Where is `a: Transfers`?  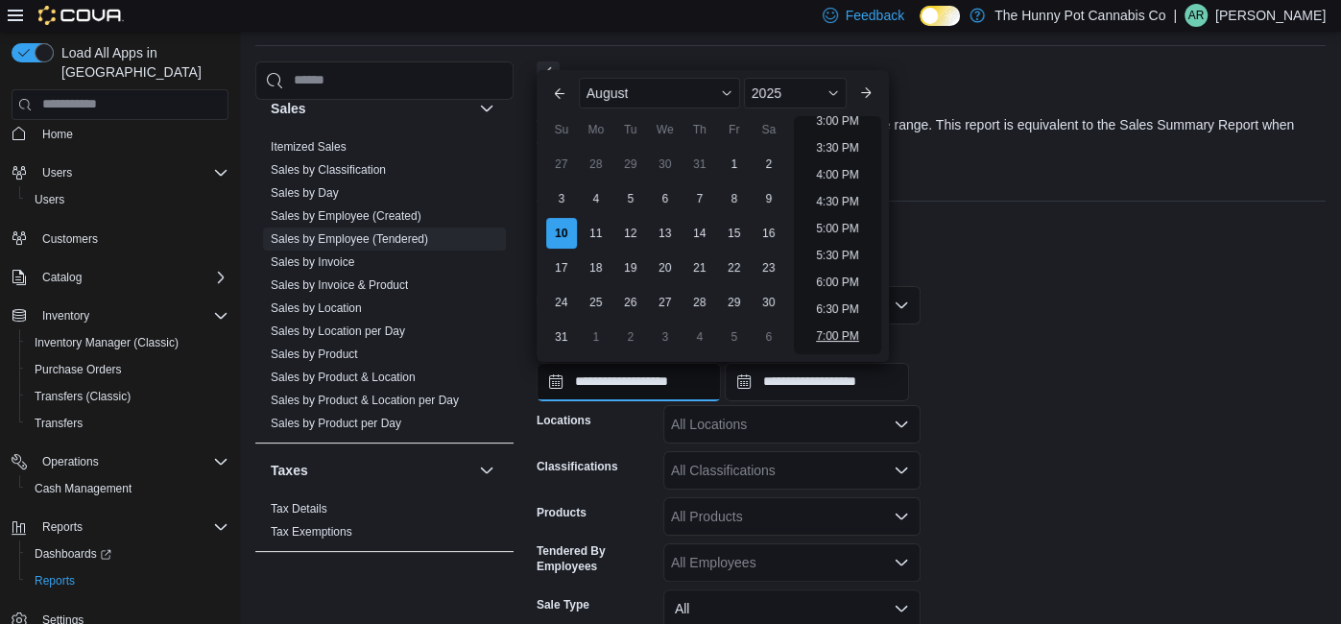
a: Transfers is located at coordinates (59, 423).